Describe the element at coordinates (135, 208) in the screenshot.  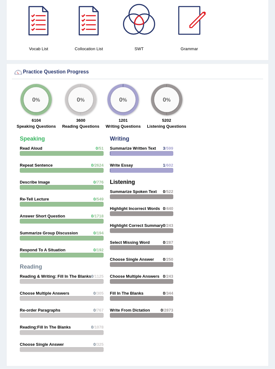
I see `strong: Highlight Incorrect Words` at that location.